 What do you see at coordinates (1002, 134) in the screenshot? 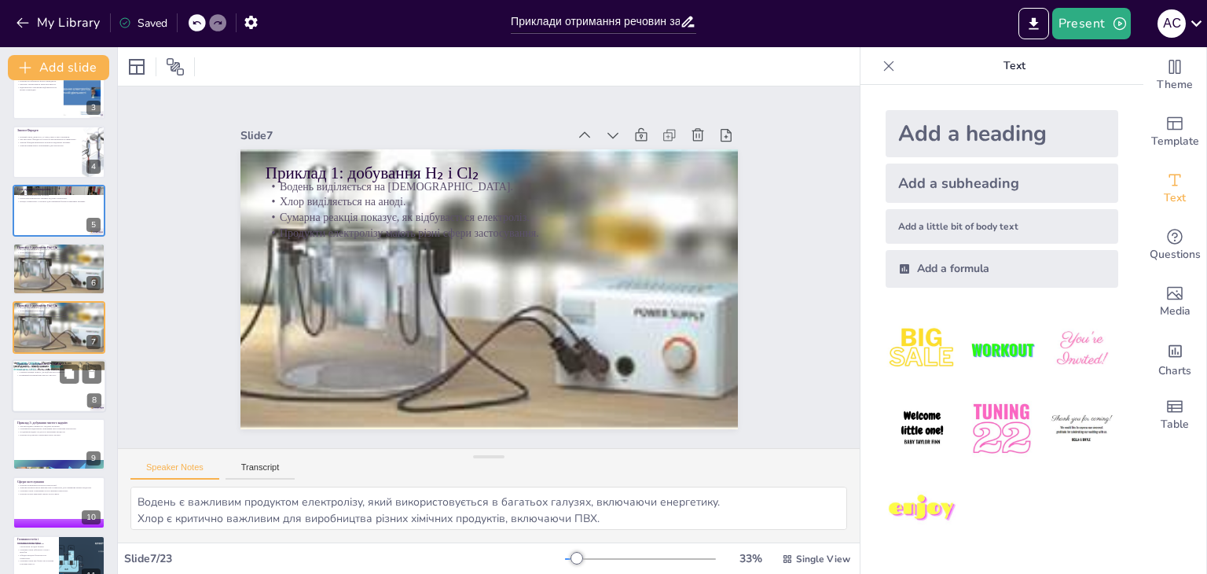
I see `div: Add a heading` at bounding box center [1002, 134].